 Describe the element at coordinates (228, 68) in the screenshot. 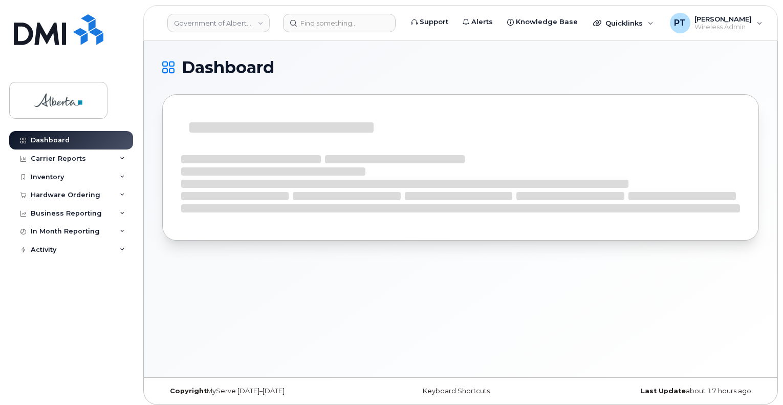

I see `span: Dashboard` at that location.